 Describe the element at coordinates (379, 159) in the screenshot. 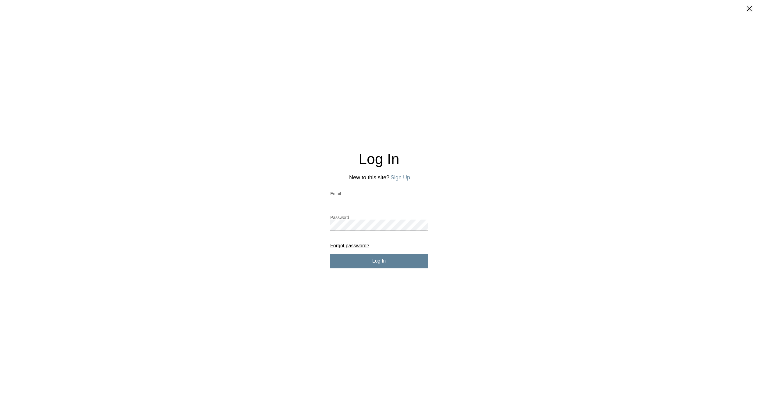

I see `h2: Log In` at that location.